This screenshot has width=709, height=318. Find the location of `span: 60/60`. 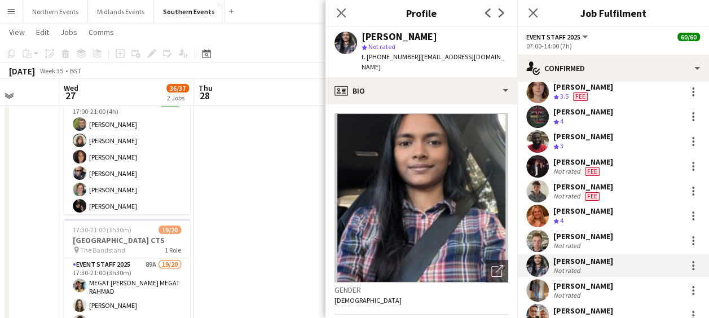

span: 60/60 is located at coordinates (689, 37).